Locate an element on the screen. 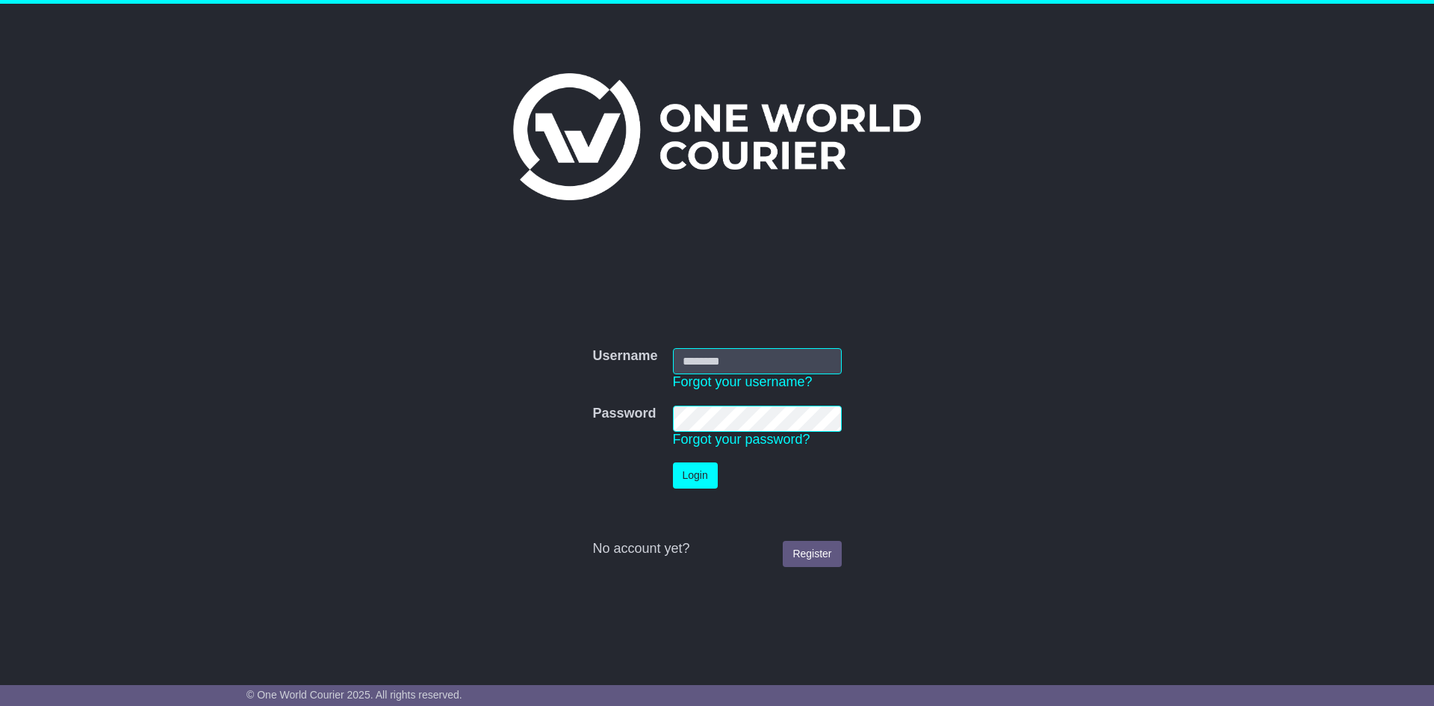 This screenshot has height=706, width=1434. a: Forgot your password? is located at coordinates (742, 439).